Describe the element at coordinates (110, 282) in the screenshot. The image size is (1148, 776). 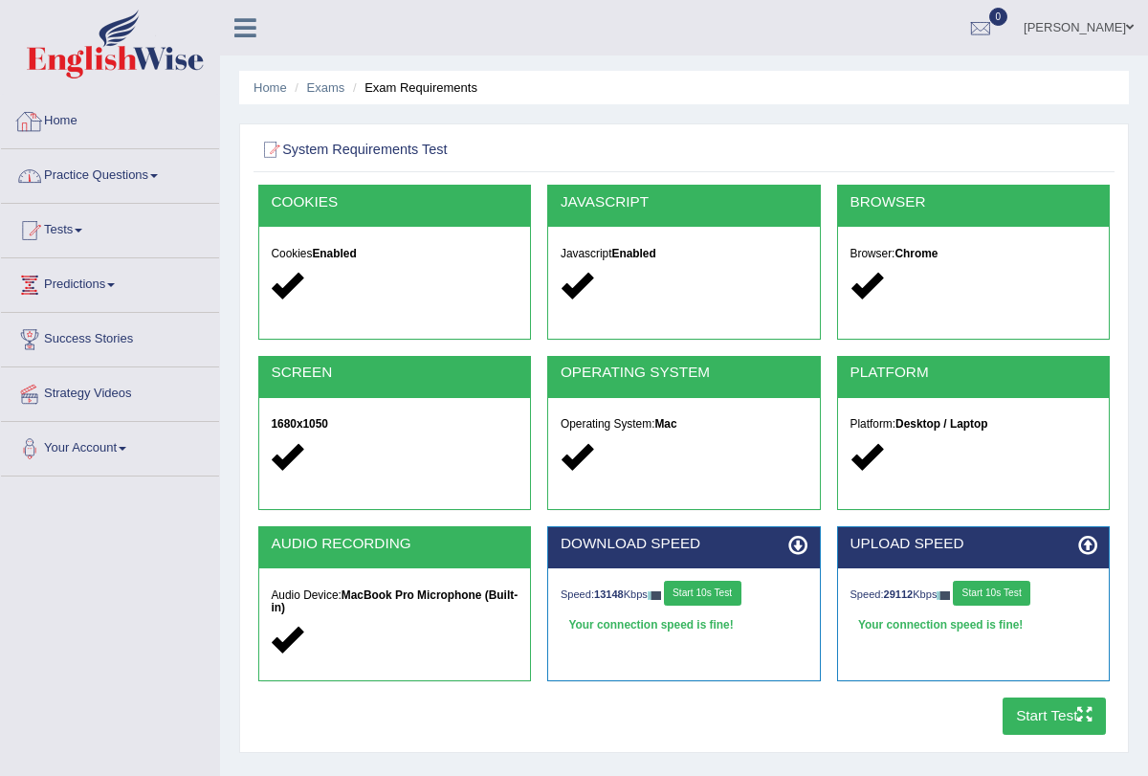
I see `a: Predictions` at that location.